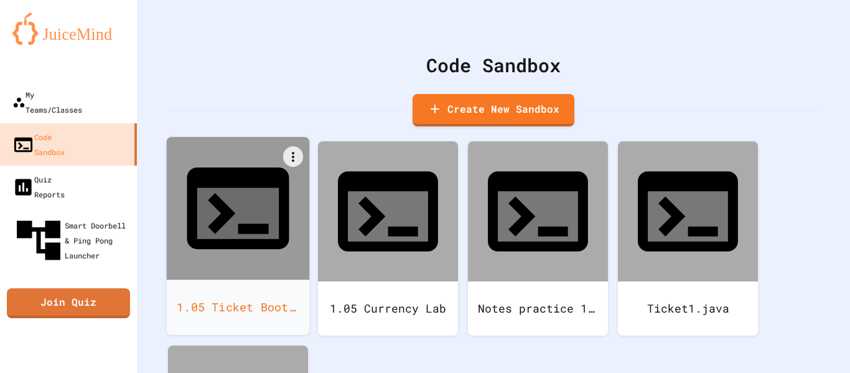 This screenshot has width=850, height=373. Describe the element at coordinates (388, 308) in the screenshot. I see `div: 1.05 Currency Lab` at that location.